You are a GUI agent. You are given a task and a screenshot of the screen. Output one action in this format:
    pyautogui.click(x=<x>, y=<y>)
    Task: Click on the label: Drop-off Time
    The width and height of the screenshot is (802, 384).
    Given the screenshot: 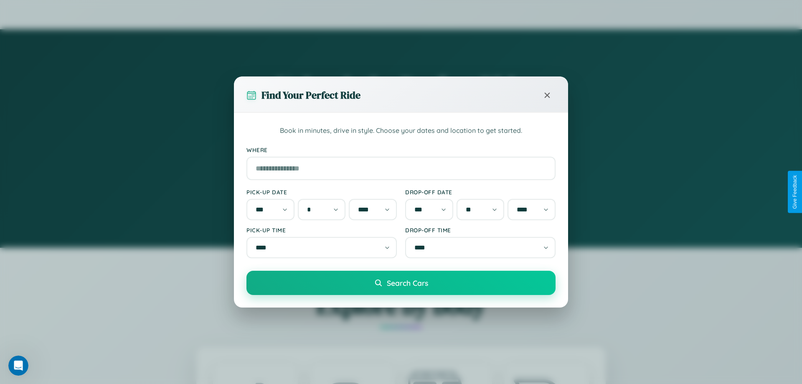 What is the action you would take?
    pyautogui.click(x=480, y=230)
    